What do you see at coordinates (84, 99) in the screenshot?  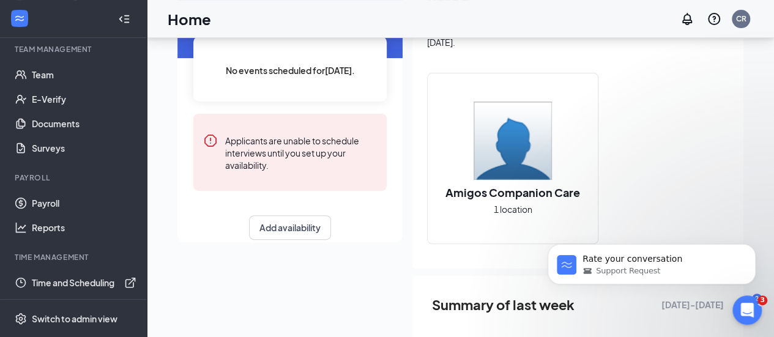 I see `a: E-Verify` at bounding box center [84, 99].